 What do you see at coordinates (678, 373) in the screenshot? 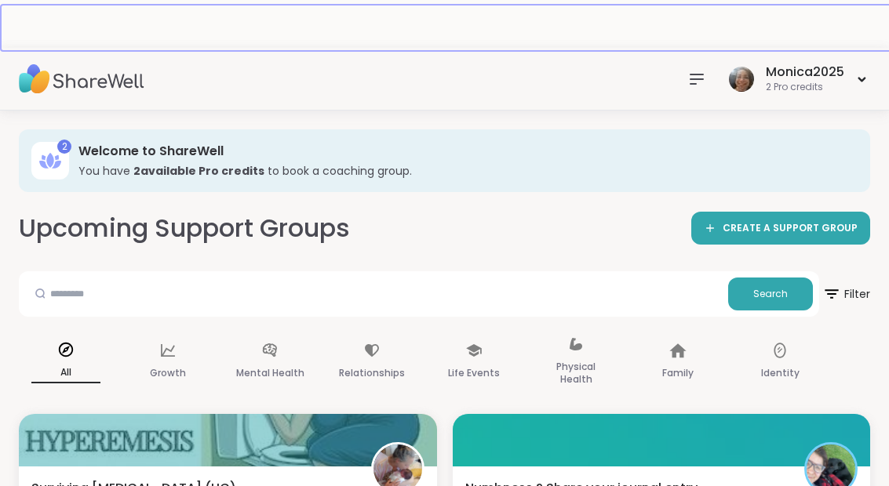
I see `p: Family` at bounding box center [678, 373].